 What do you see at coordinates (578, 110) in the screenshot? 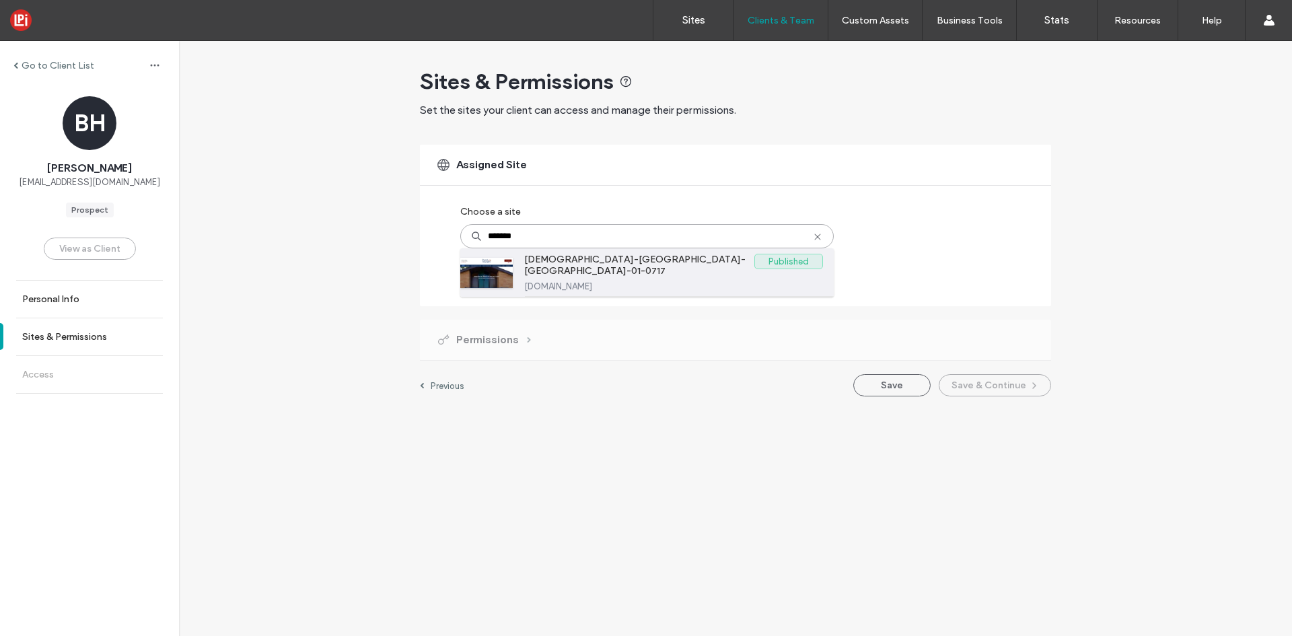
I see `span: Set the sites your client can access and manage their permissions.` at bounding box center [578, 110].